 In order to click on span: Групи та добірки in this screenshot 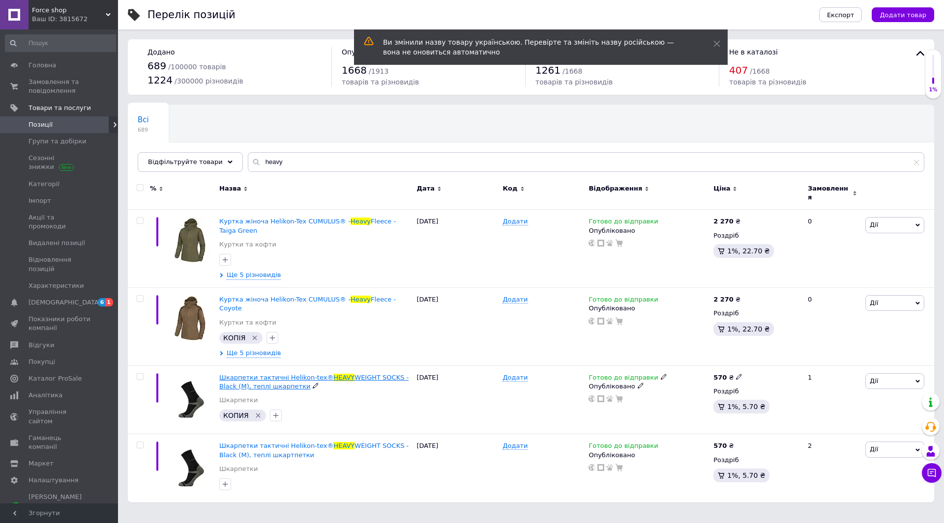, I will do `click(58, 142)`.